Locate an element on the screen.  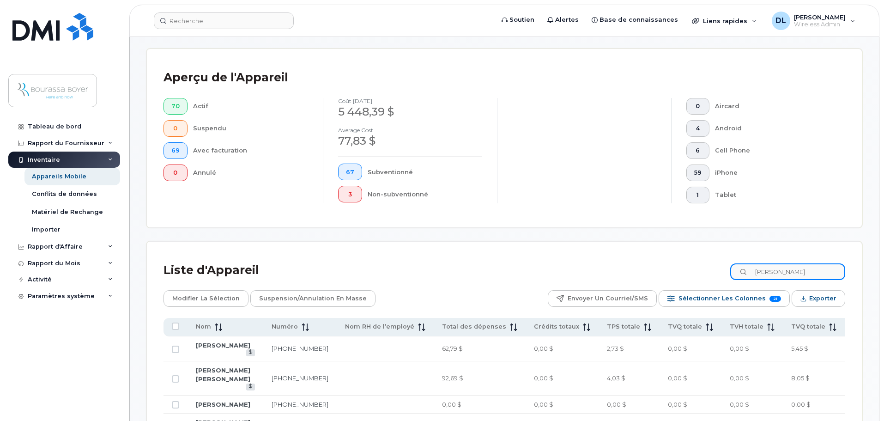
button: 4 is located at coordinates (698, 128).